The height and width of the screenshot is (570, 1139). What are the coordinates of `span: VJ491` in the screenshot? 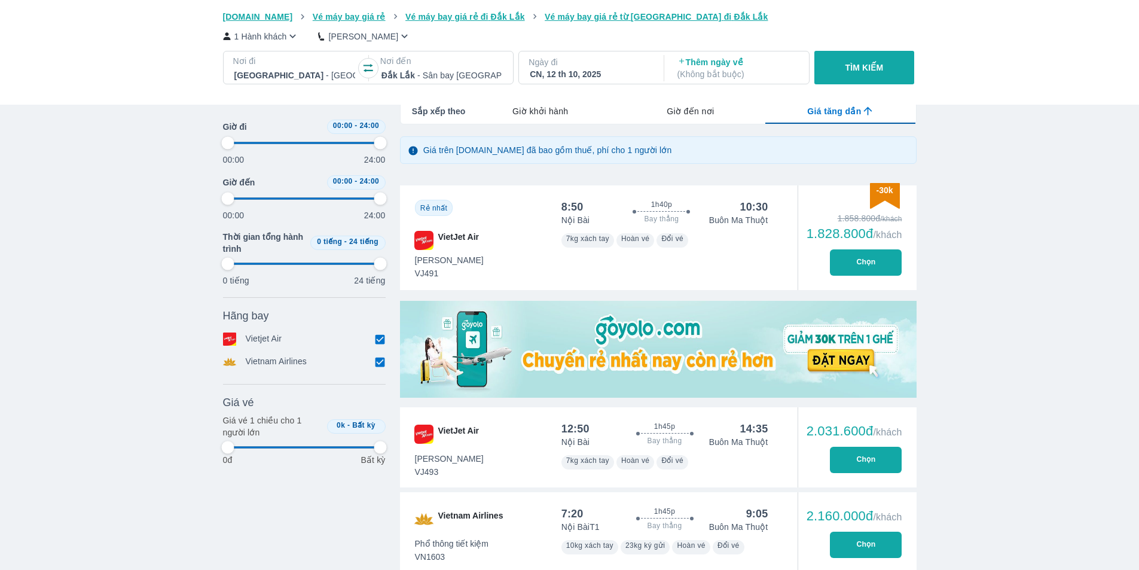 It's located at (449, 273).